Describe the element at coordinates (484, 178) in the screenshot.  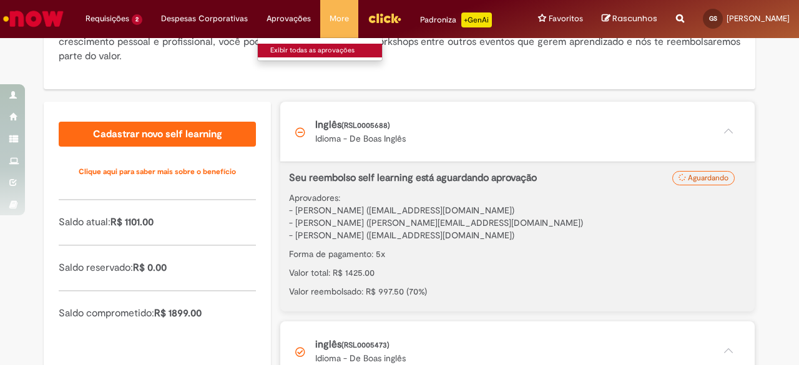
I see `p: Seu reembolso self learning está aguardando aprovação` at that location.